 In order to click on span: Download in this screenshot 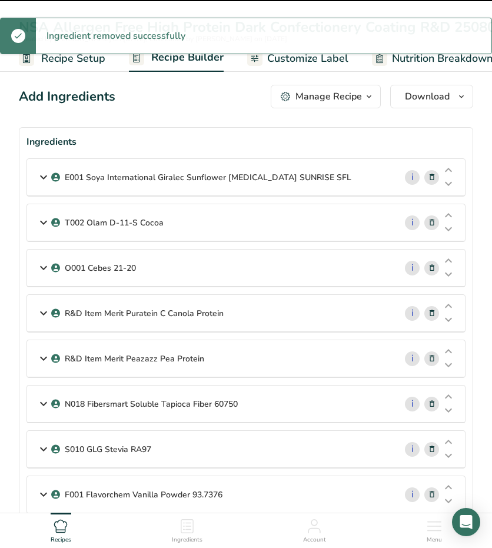, I will do `click(427, 97)`.